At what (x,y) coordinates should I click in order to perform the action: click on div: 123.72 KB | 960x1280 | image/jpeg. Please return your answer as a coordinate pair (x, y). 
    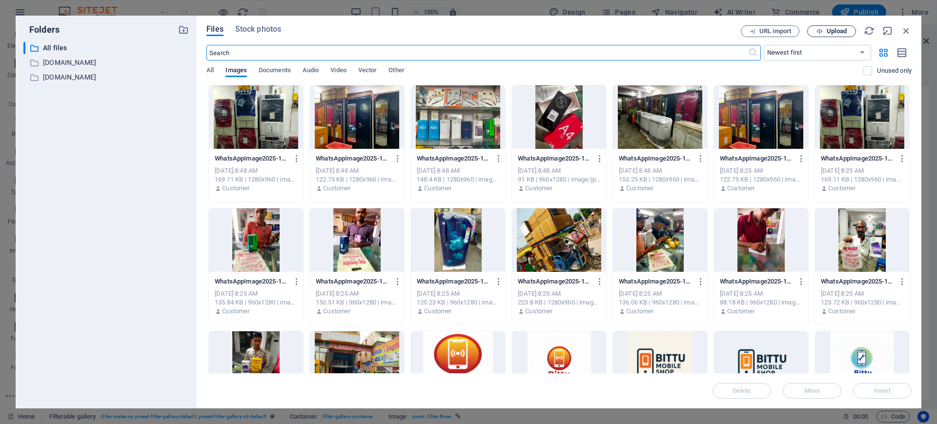
    Looking at the image, I should click on (862, 303).